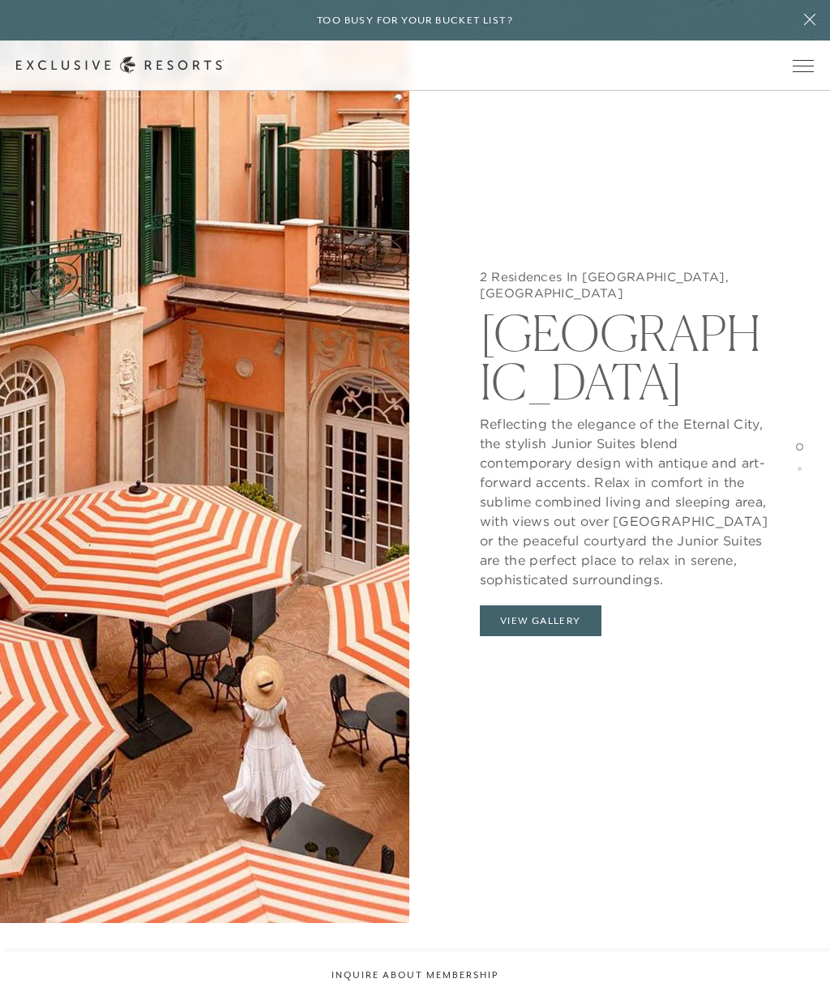 This screenshot has height=1000, width=830. I want to click on p: Reflecting the elegance of the Eternal City, the stylish Junior Suites blend contemporary design ..., so click(626, 498).